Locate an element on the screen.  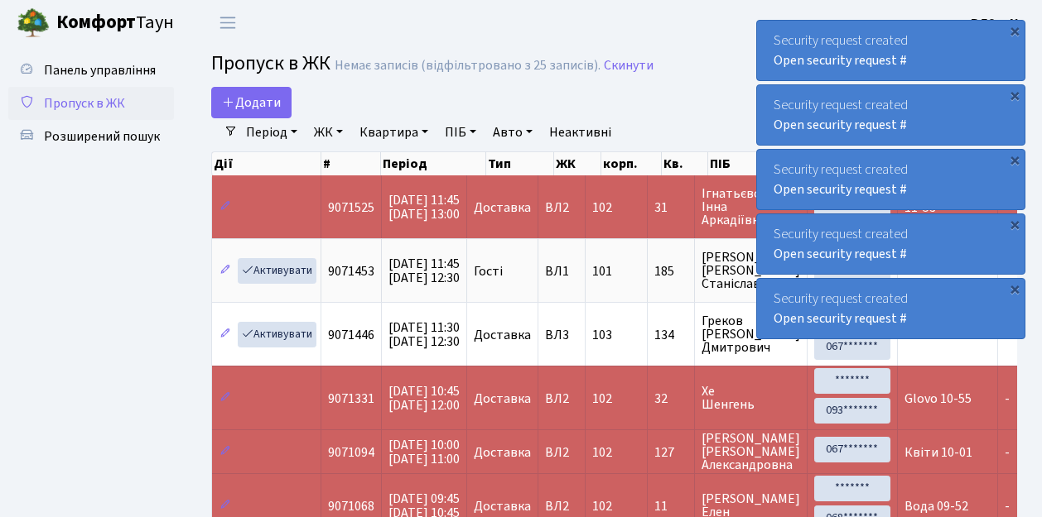
a: ВЛ2 -. К. is located at coordinates (996, 23).